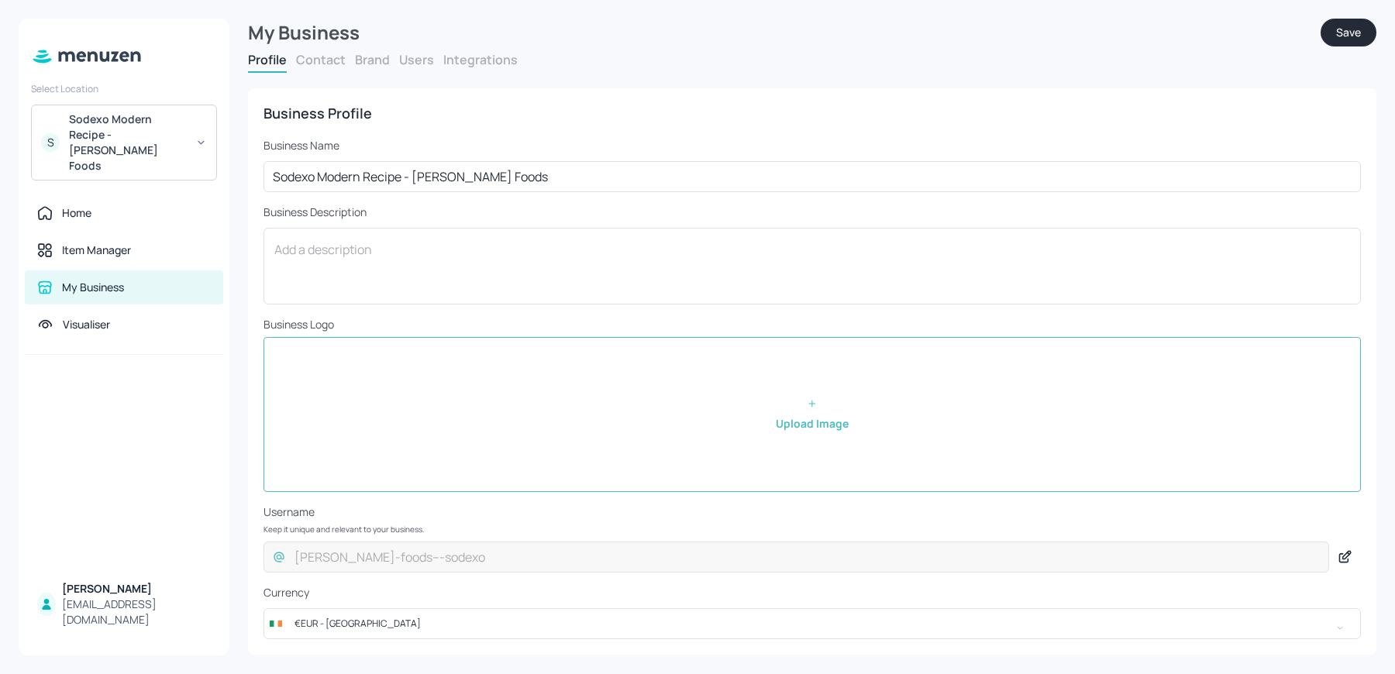 Image resolution: width=1395 pixels, height=674 pixels. Describe the element at coordinates (416, 60) in the screenshot. I see `button: Users` at that location.